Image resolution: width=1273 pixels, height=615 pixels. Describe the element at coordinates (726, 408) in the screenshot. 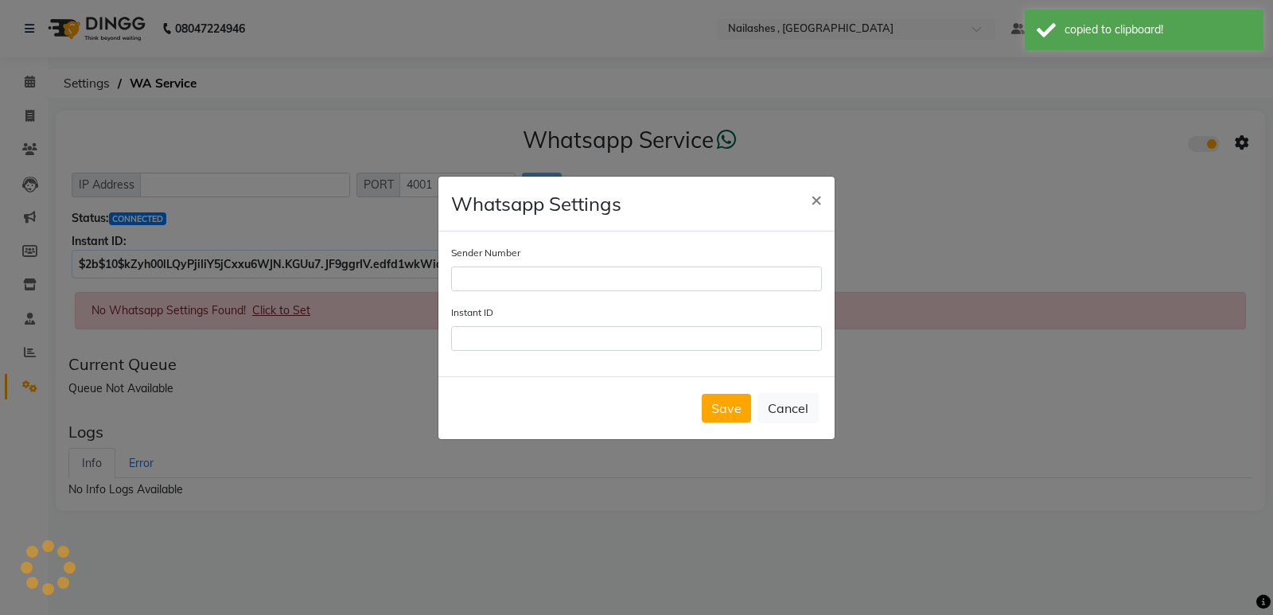

I see `button: Save` at that location.